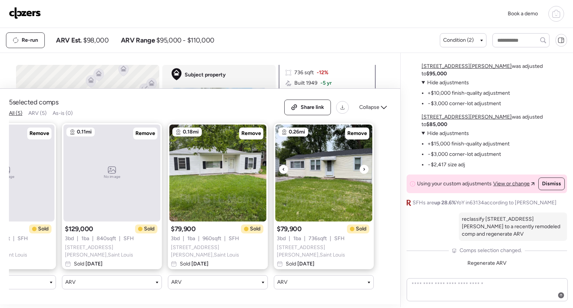 The image size is (573, 308). I want to click on a: View or change, so click(513, 184).